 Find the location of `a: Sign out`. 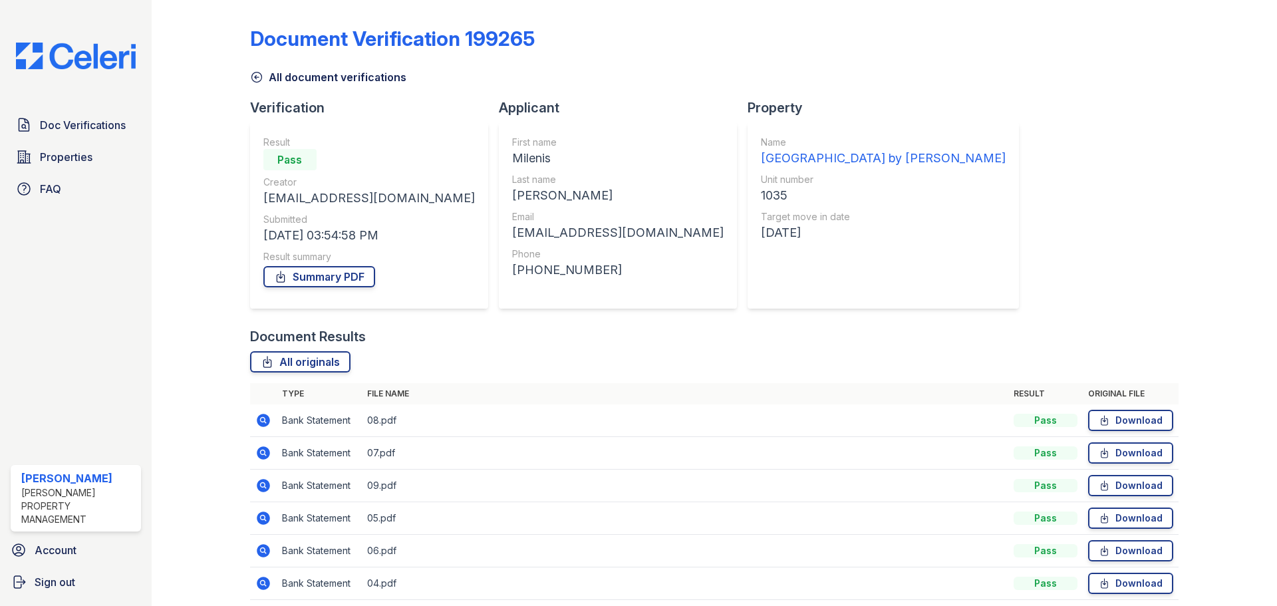

a: Sign out is located at coordinates (76, 582).